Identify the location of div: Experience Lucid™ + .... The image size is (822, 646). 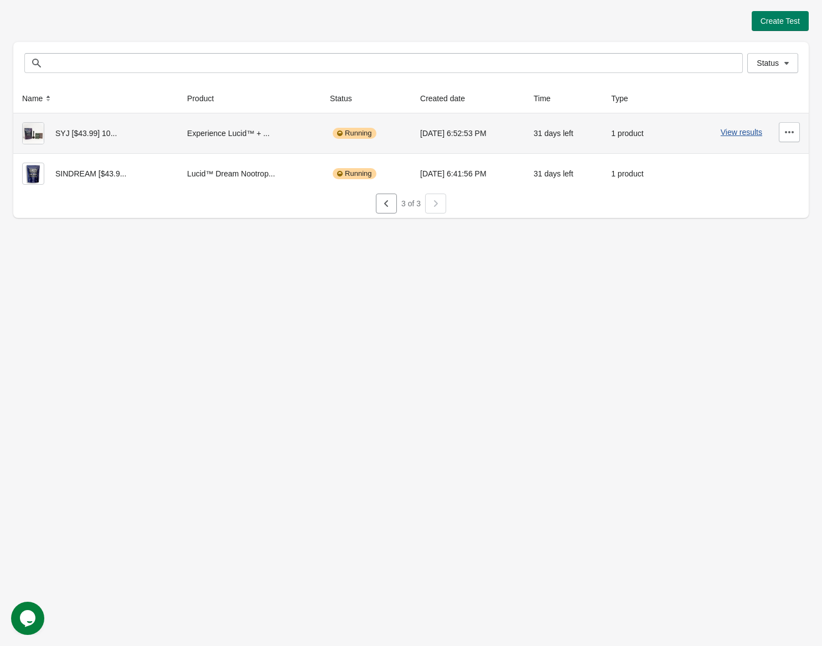
(250, 133).